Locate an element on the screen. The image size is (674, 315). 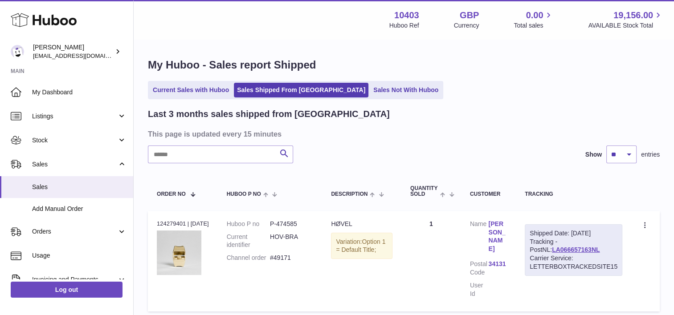
div: Variation: is located at coordinates (361, 246).